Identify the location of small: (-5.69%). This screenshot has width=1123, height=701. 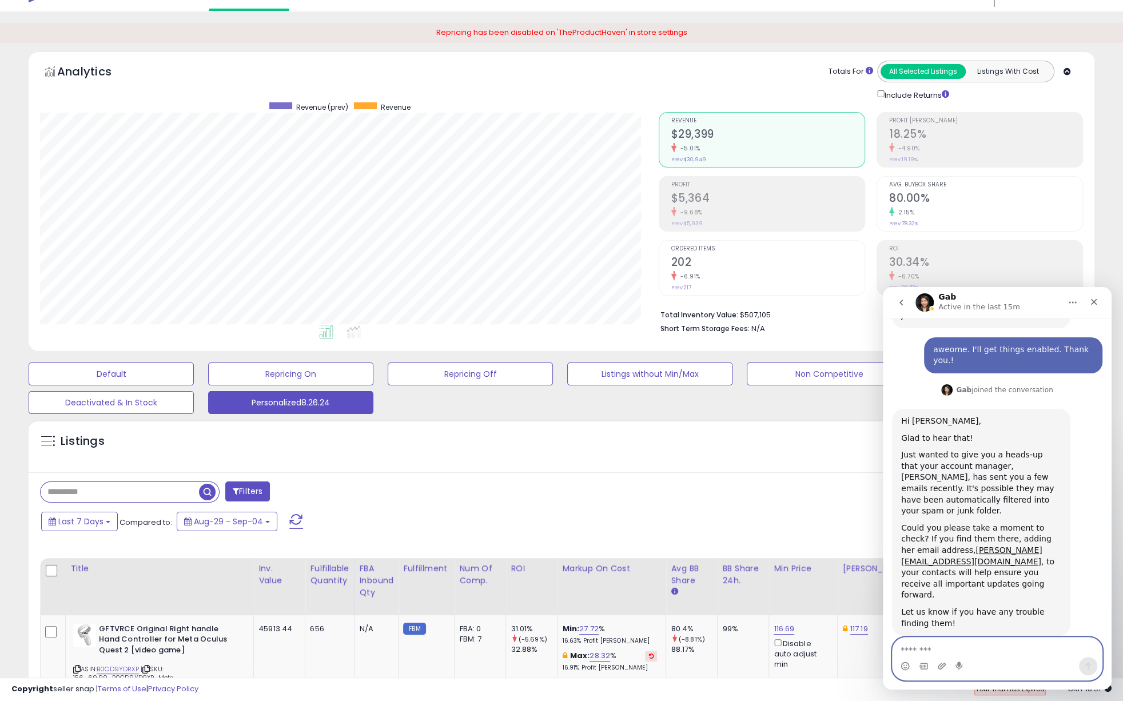
(533, 639).